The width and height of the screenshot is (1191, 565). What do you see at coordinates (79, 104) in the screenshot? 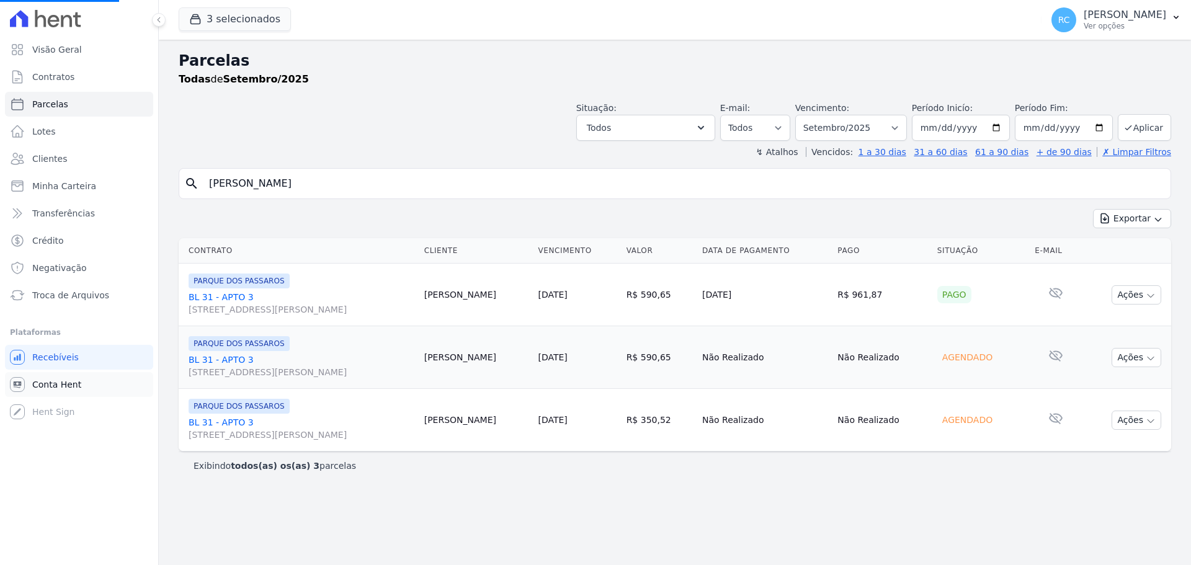
I see `a: Parcelas` at bounding box center [79, 104].